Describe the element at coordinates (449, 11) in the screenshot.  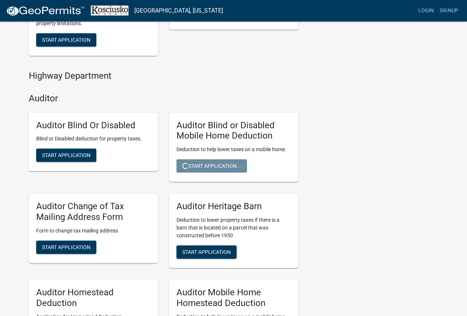
I see `a: Signup` at that location.